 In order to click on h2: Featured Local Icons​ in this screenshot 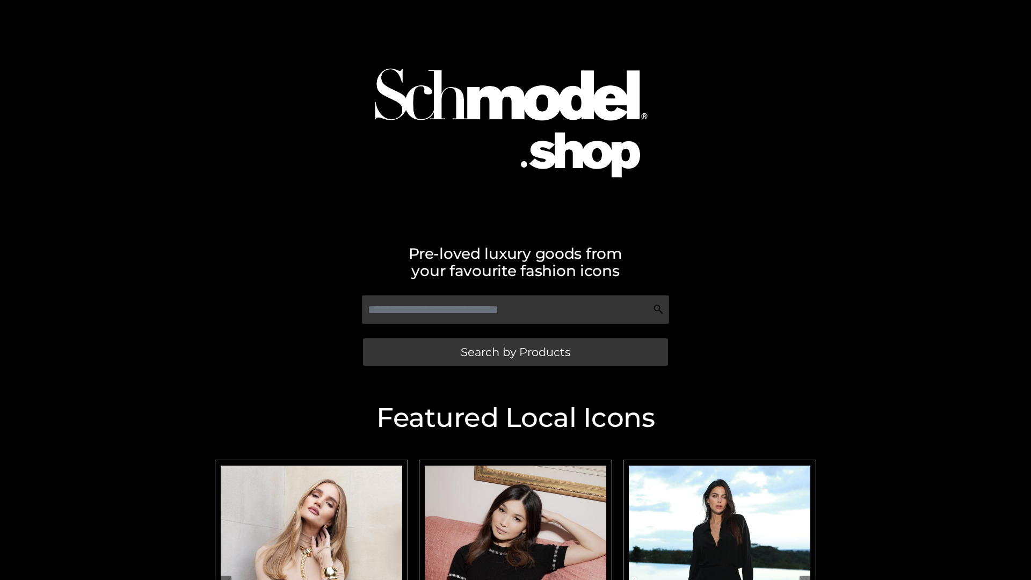, I will do `click(515, 418)`.